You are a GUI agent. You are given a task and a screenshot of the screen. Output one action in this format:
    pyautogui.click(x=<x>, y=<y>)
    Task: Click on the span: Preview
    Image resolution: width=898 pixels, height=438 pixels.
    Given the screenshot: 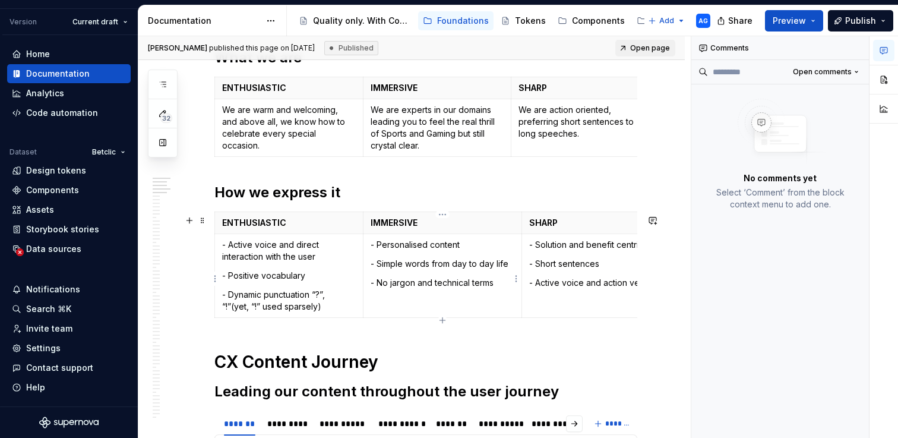 What is the action you would take?
    pyautogui.click(x=789, y=21)
    